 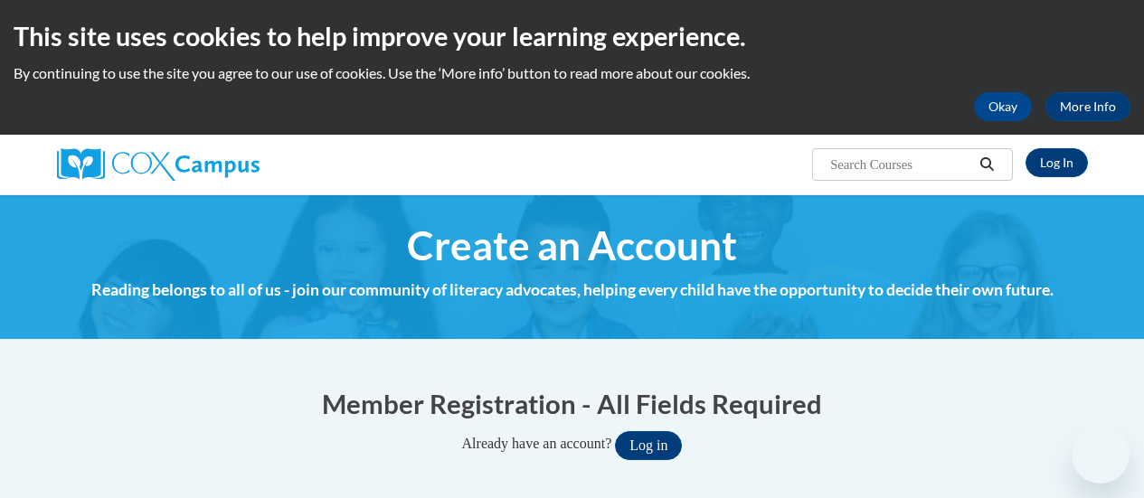 I want to click on button: Search, so click(x=986, y=165).